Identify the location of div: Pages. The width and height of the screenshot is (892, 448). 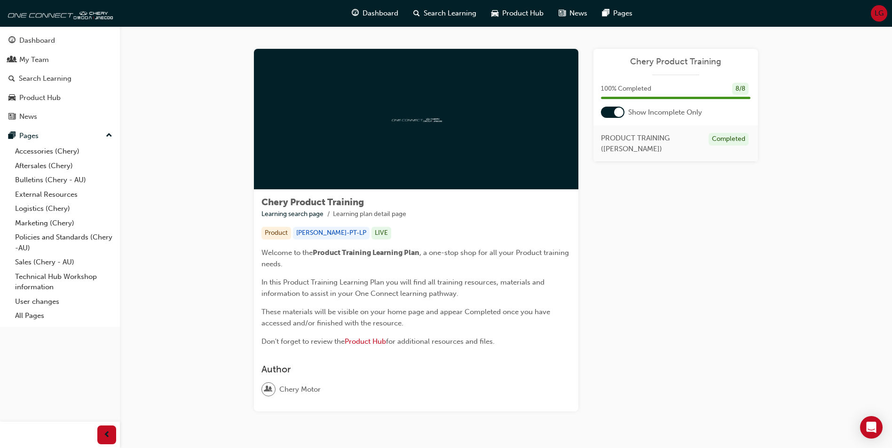
(29, 136).